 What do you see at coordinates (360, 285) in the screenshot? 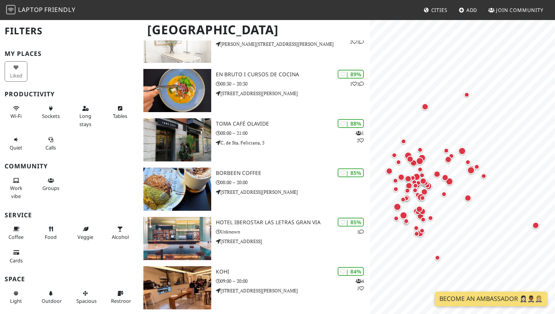
I see `p: 4 1` at bounding box center [360, 285].